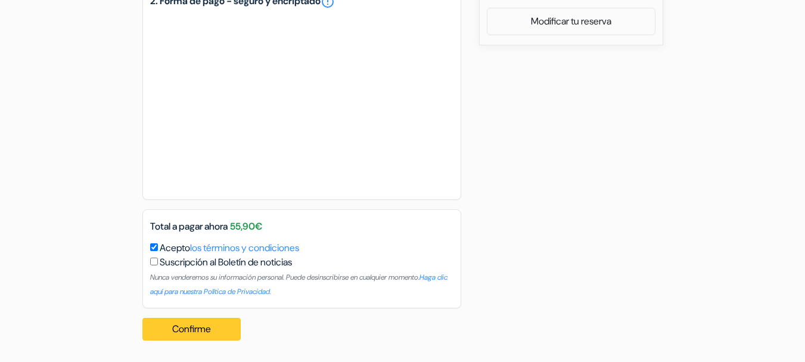 The image size is (805, 362). I want to click on label: Acepto, so click(229, 248).